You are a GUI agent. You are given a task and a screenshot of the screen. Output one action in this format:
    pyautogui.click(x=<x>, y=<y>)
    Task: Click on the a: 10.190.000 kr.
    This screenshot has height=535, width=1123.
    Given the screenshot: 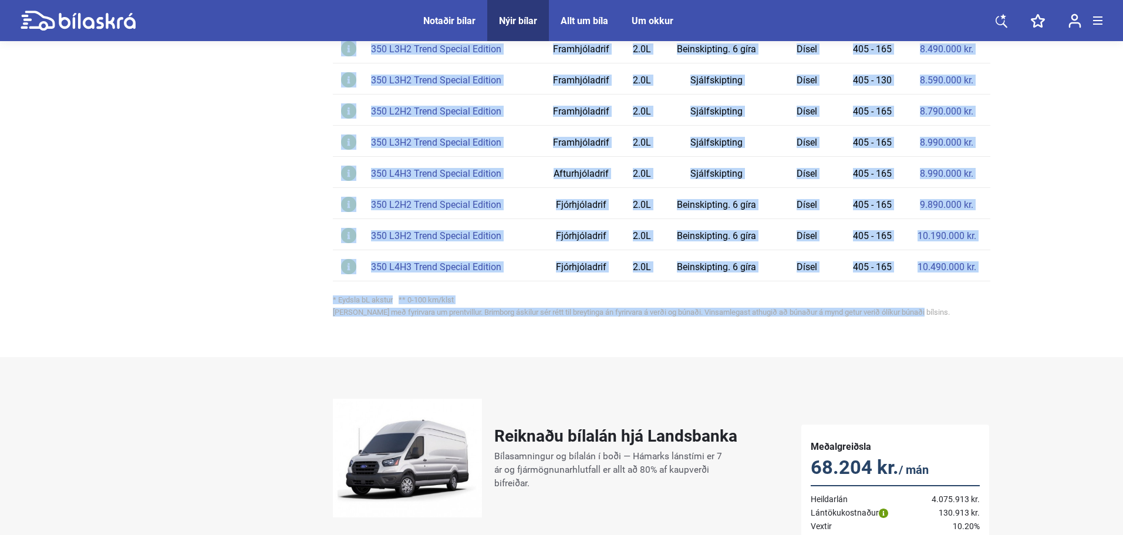 What is the action you would take?
    pyautogui.click(x=947, y=236)
    